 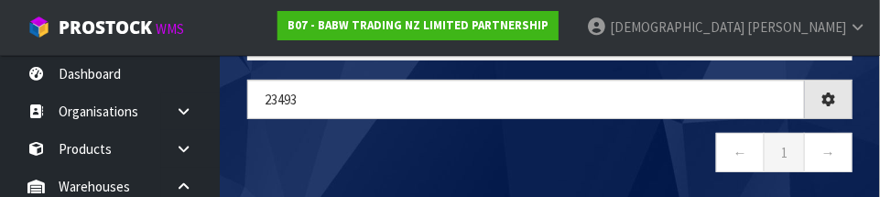 What do you see at coordinates (526, 99) in the screenshot?
I see `input: Search inventories` at bounding box center [526, 99].